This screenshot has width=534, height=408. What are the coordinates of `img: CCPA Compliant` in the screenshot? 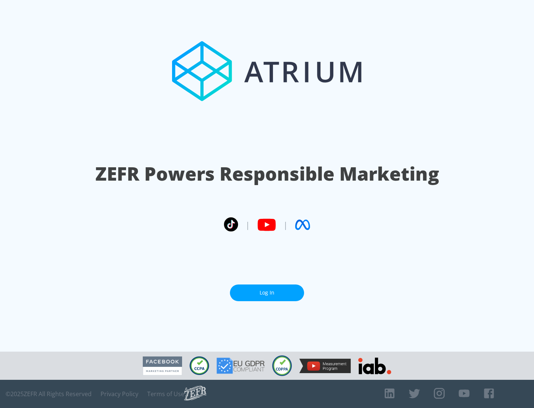 It's located at (199, 365).